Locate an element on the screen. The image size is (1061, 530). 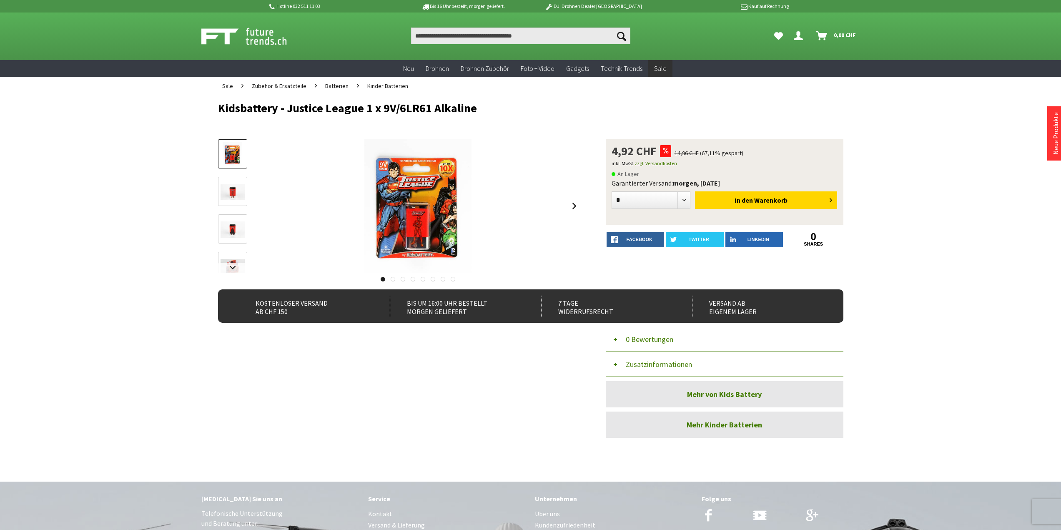
a: LinkedIn is located at coordinates (754, 240).